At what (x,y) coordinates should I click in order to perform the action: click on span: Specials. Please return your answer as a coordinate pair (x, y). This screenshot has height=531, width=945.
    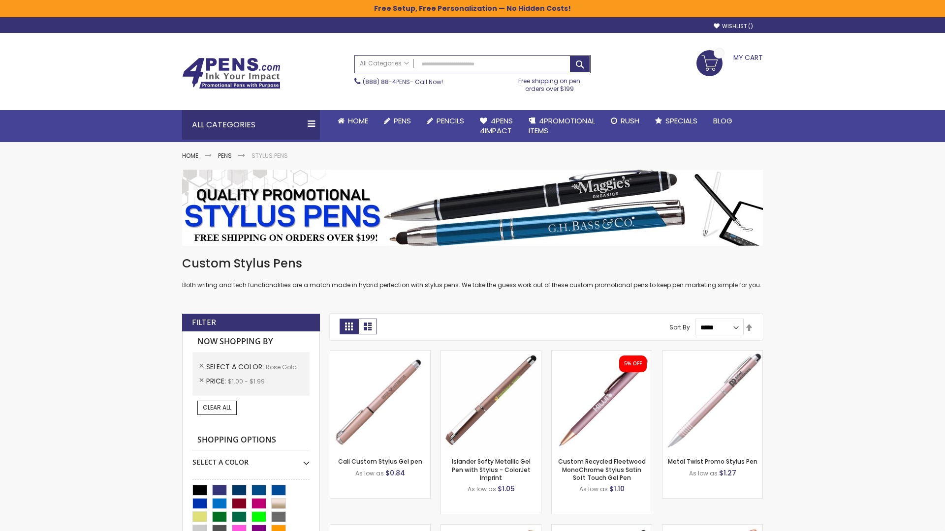
    Looking at the image, I should click on (681, 121).